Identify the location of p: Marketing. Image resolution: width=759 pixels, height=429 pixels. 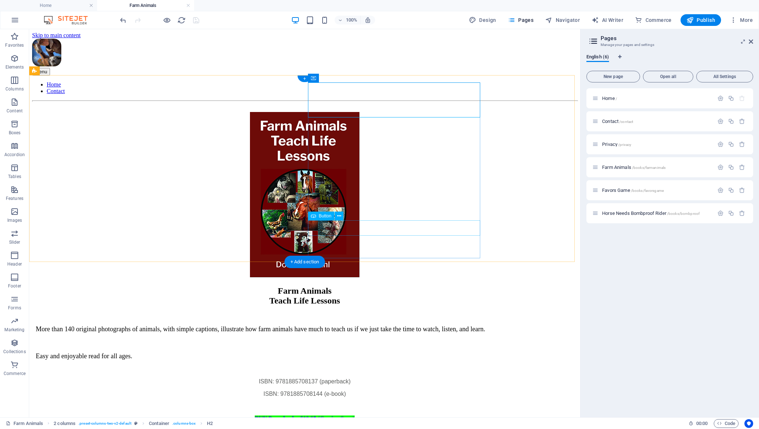
(14, 330).